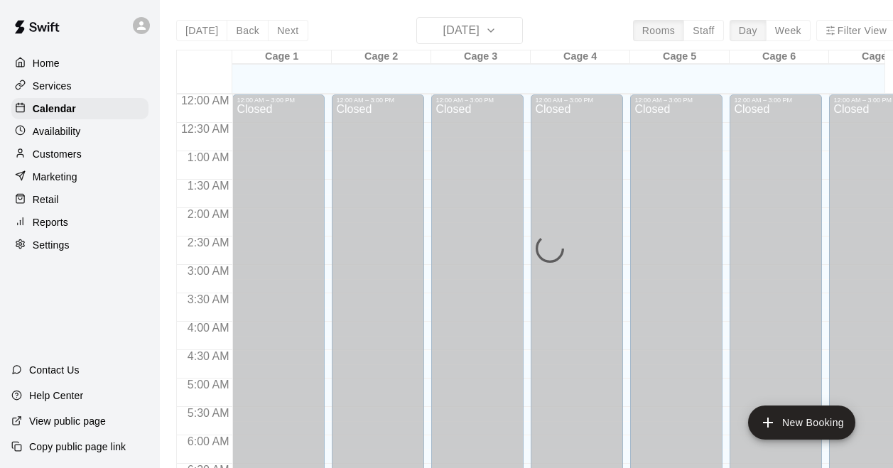  I want to click on p: Services, so click(52, 86).